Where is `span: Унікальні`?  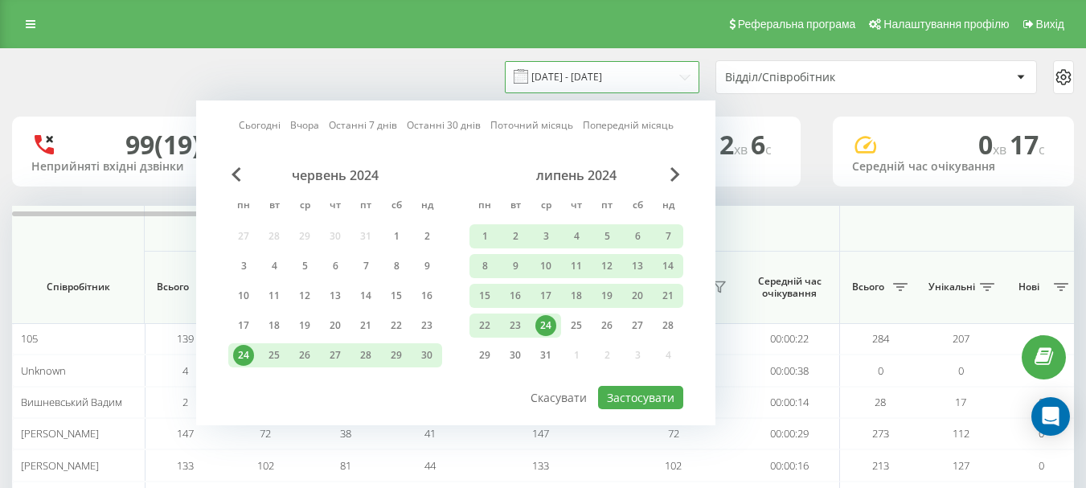
span: Унікальні is located at coordinates (951, 287).